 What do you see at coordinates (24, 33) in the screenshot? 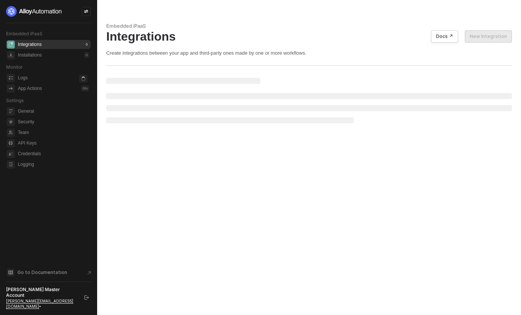
I see `span: Embedded iPaaS` at bounding box center [24, 33].